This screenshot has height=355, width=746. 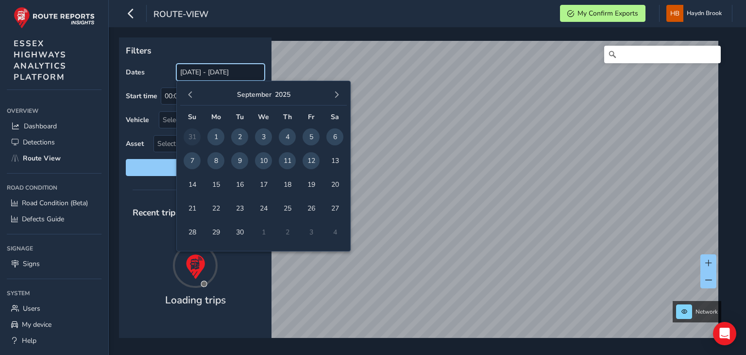 I want to click on a: Dashboard, so click(x=54, y=126).